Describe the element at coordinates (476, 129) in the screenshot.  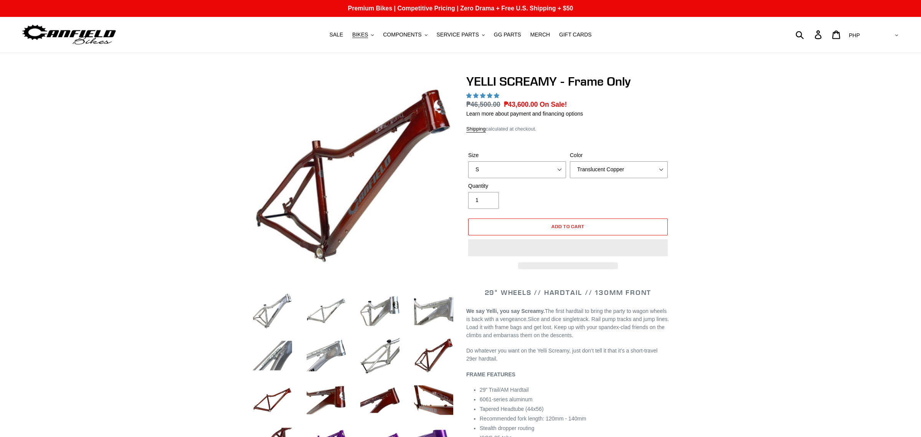
I see `a: Shipping` at that location.